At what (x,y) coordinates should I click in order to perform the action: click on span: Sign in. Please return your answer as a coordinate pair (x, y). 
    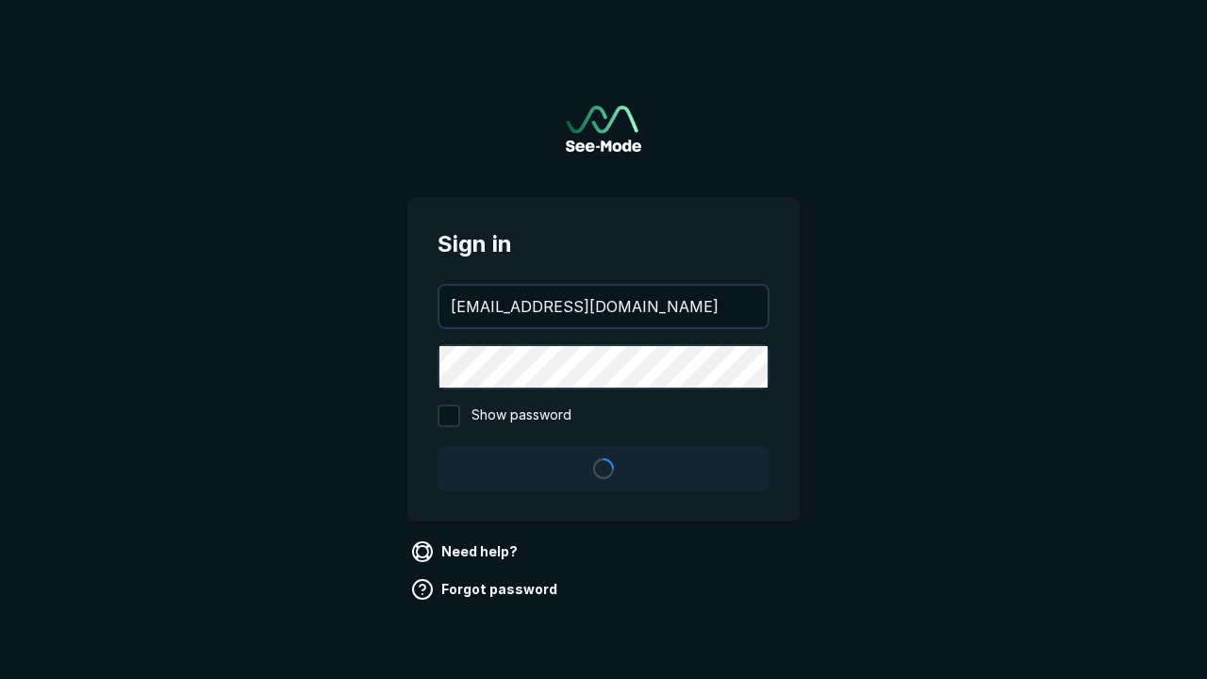
    Looking at the image, I should click on (603, 244).